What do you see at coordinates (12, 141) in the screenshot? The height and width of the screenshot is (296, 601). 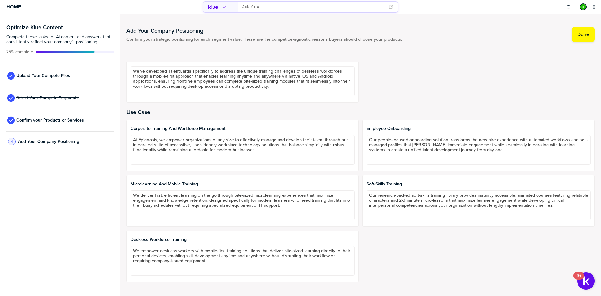 I see `span: 4` at bounding box center [12, 141].